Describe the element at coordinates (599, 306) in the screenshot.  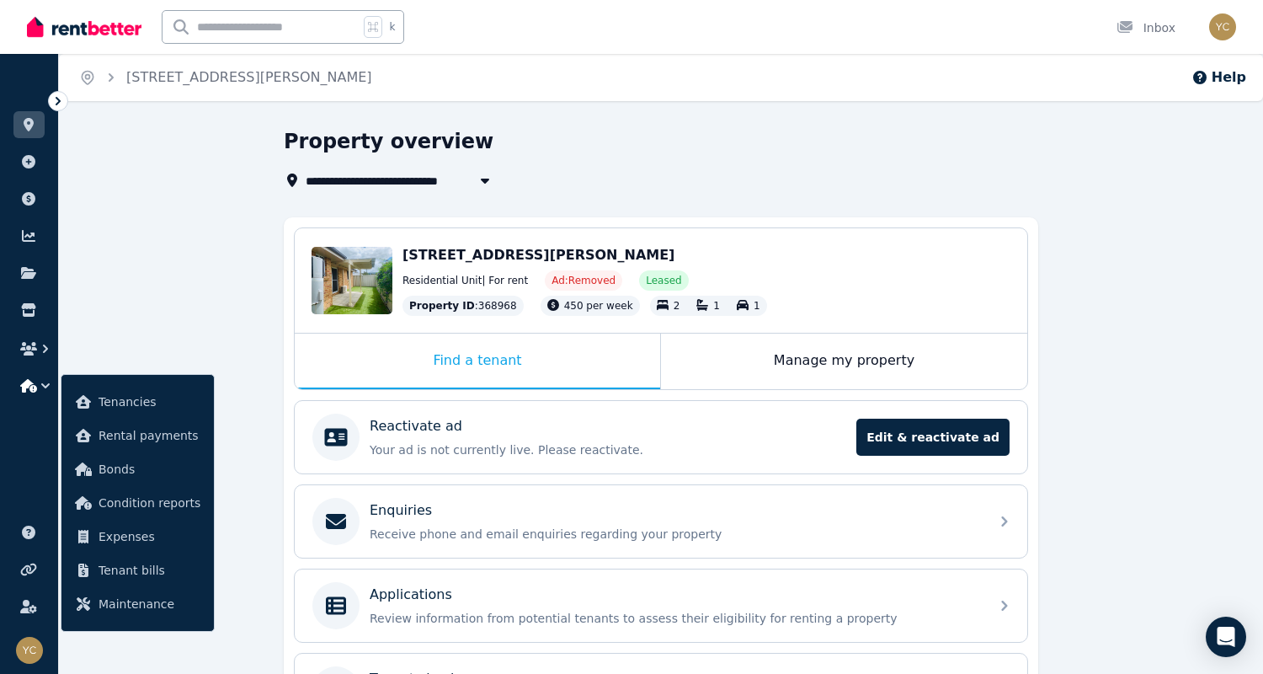
I see `span: 450 per week` at that location.